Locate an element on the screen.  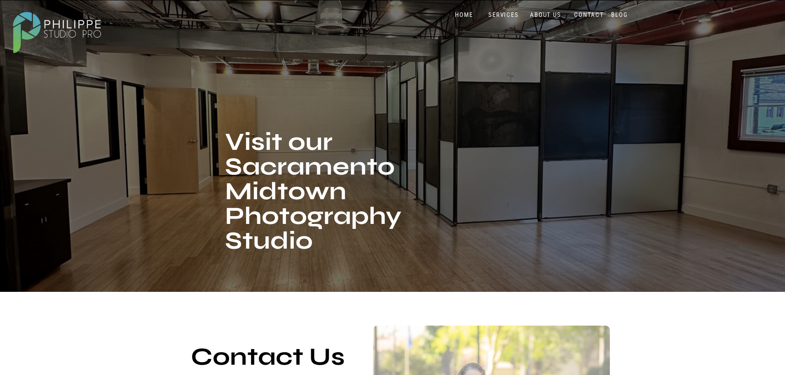
a: HOME is located at coordinates (464, 15).